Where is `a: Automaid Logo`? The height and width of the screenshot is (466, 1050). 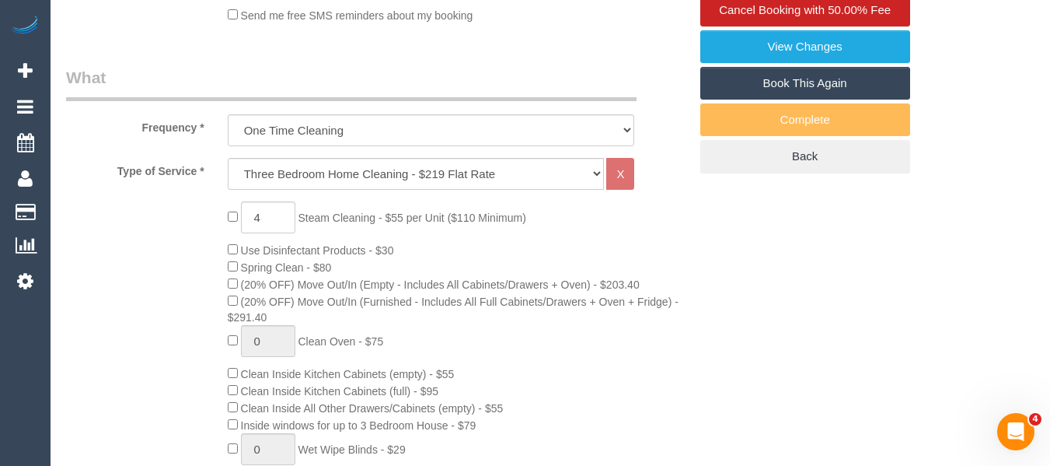 a: Automaid Logo is located at coordinates (25, 26).